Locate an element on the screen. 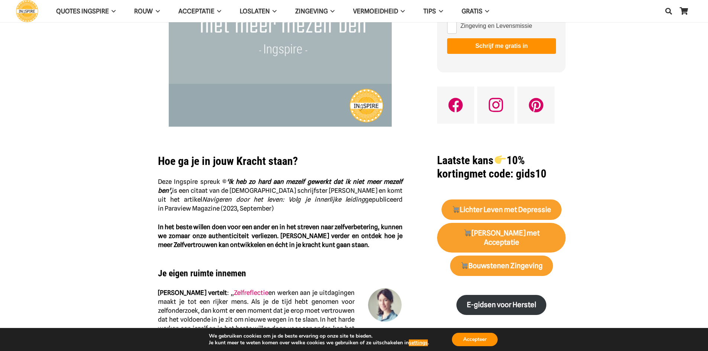 The image size is (708, 351). span: QUOTES INGSPIRE Menu is located at coordinates (112, 11).